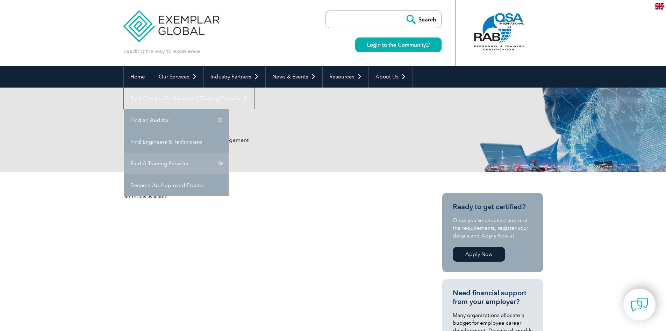  What do you see at coordinates (138, 77) in the screenshot?
I see `a: Home` at bounding box center [138, 77].